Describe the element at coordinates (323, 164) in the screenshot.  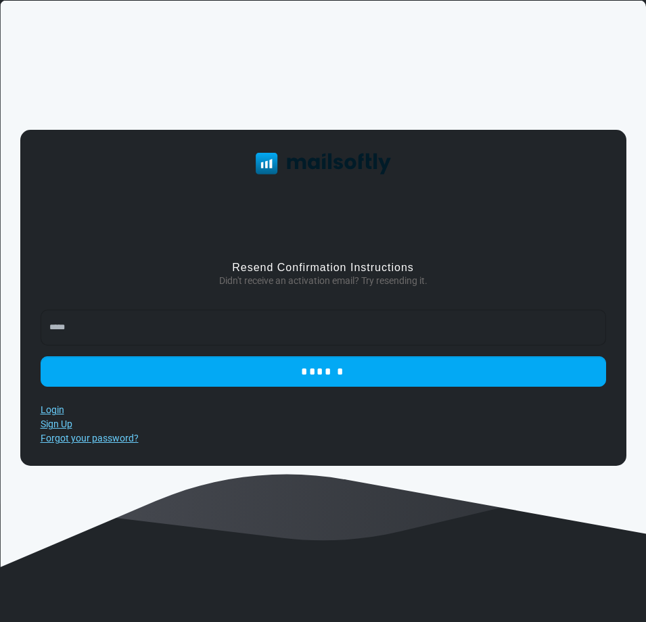
I see `img: Mailsoftly` at that location.